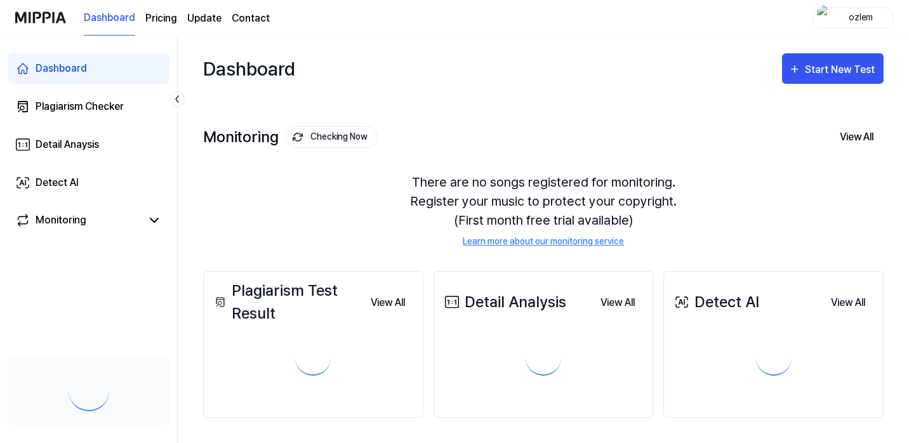  Describe the element at coordinates (161, 18) in the screenshot. I see `a: Pricing` at that location.